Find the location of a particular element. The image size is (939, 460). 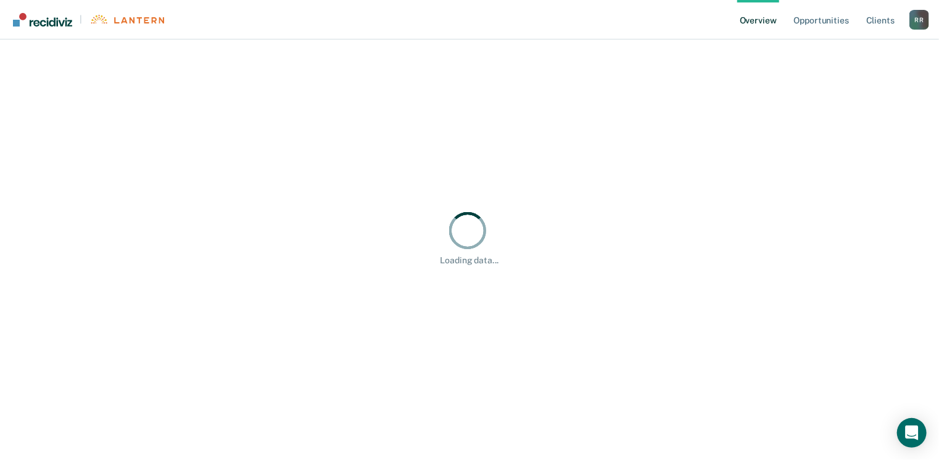

div: R R is located at coordinates (920, 20).